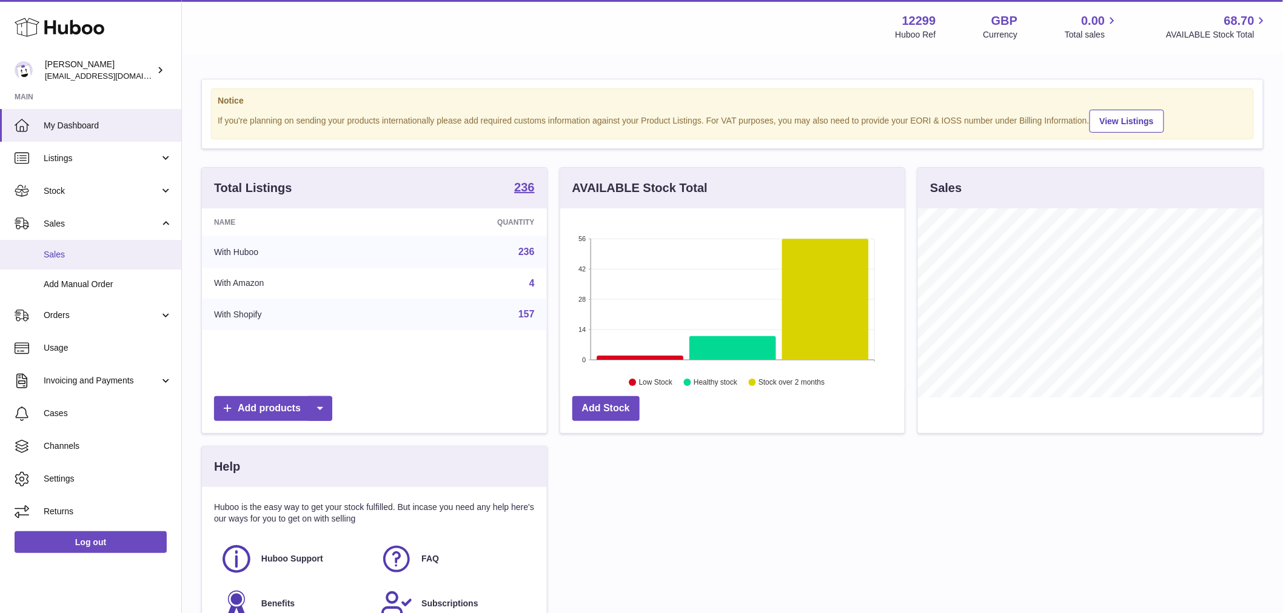 Image resolution: width=1283 pixels, height=613 pixels. What do you see at coordinates (1239, 21) in the screenshot?
I see `span: 68.70` at bounding box center [1239, 21].